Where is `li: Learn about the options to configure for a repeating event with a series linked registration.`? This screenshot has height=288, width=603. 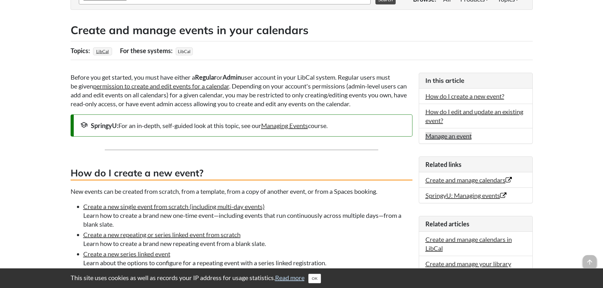
li: Learn about the options to configure for a repeating event with a series linked registration. is located at coordinates (248, 258).